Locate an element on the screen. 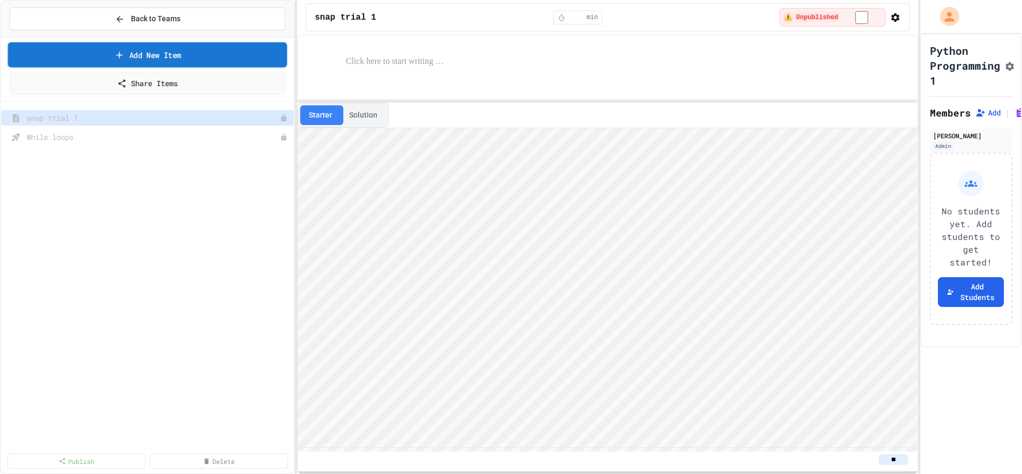 Image resolution: width=1022 pixels, height=474 pixels. input: publish toggle is located at coordinates (862, 18).